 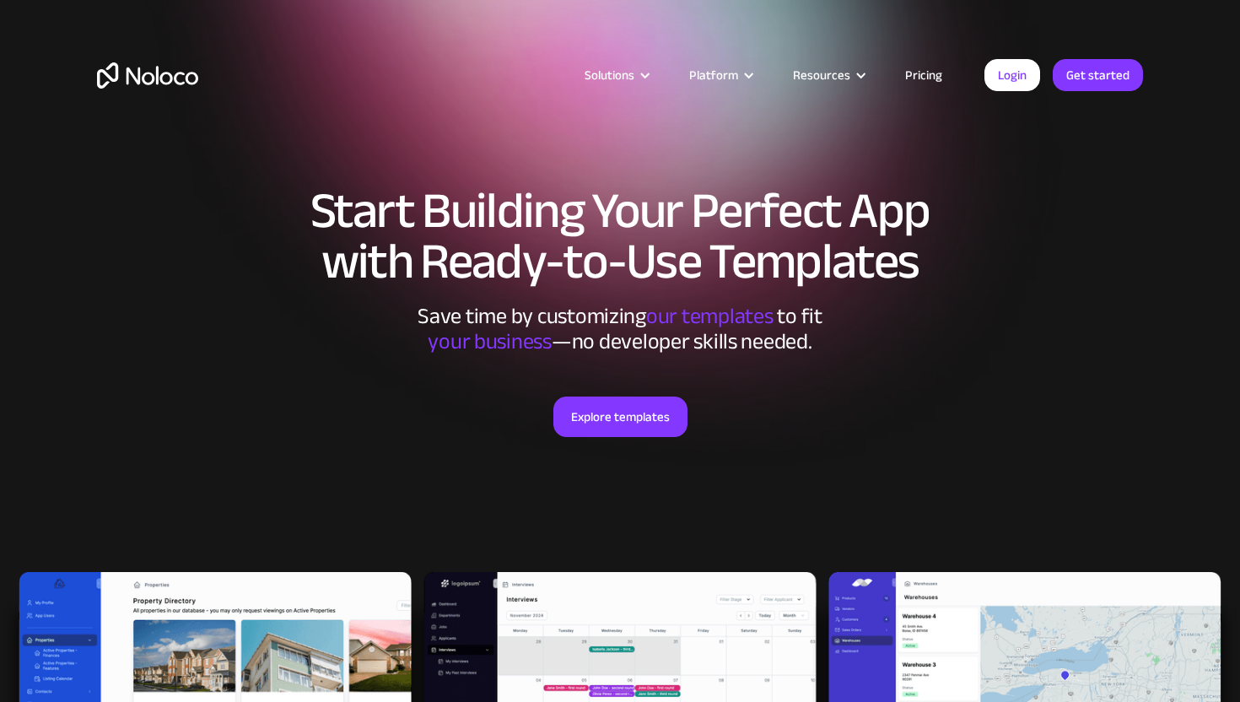 I want to click on div: Save time by customizing to fit ‍ —no developer skills needed., so click(x=620, y=329).